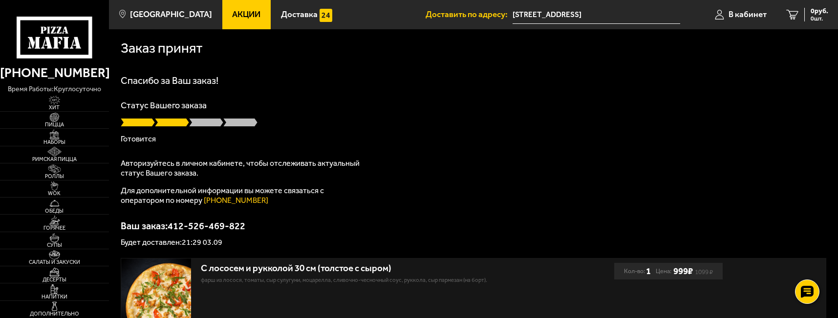  What do you see at coordinates (819, 19) in the screenshot?
I see `span: 0 шт.` at bounding box center [819, 19].